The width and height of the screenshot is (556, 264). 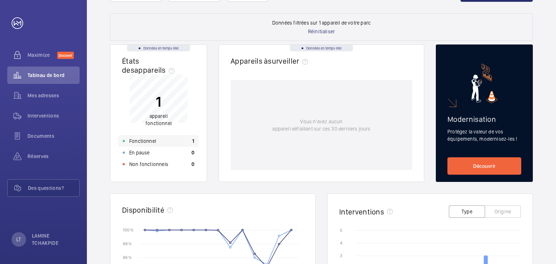 What do you see at coordinates (362, 212) in the screenshot?
I see `h2: Interventions` at bounding box center [362, 212].